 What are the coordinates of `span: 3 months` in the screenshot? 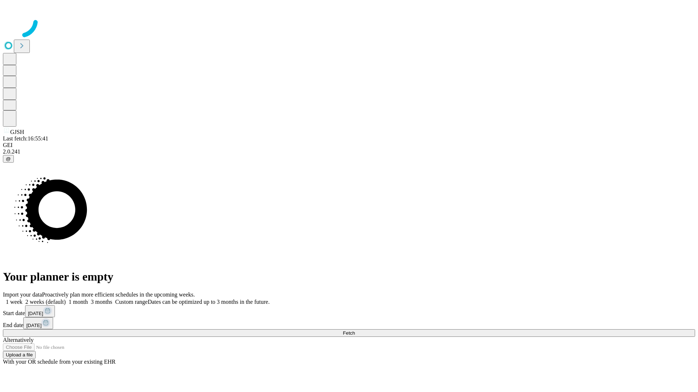 It's located at (101, 302).